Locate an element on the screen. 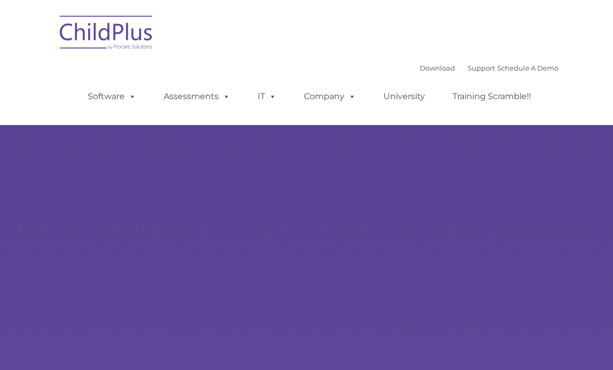 The width and height of the screenshot is (613, 370). a: Software is located at coordinates (112, 97).